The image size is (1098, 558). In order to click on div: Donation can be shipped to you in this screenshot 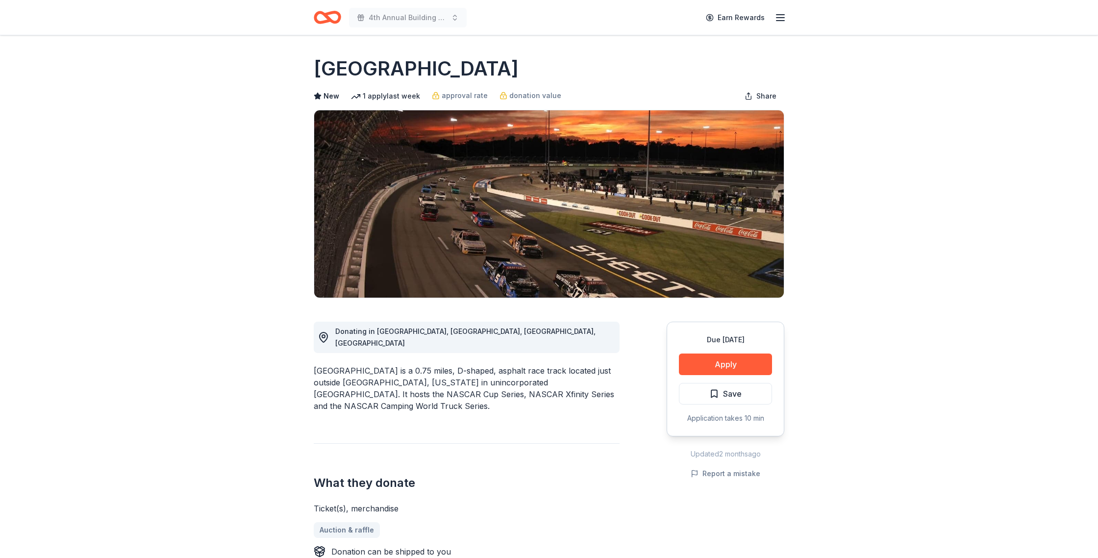, I will do `click(391, 551)`.